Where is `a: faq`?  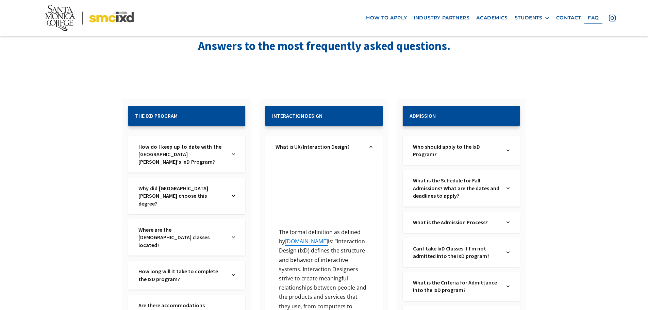 a: faq is located at coordinates (594, 18).